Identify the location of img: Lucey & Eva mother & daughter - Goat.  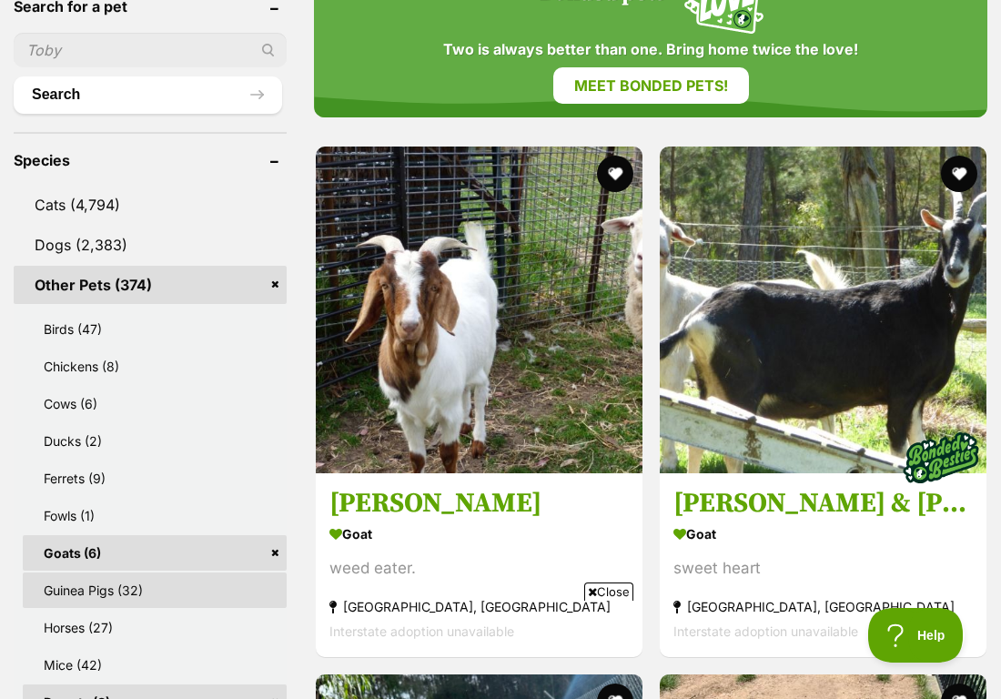
(823, 310).